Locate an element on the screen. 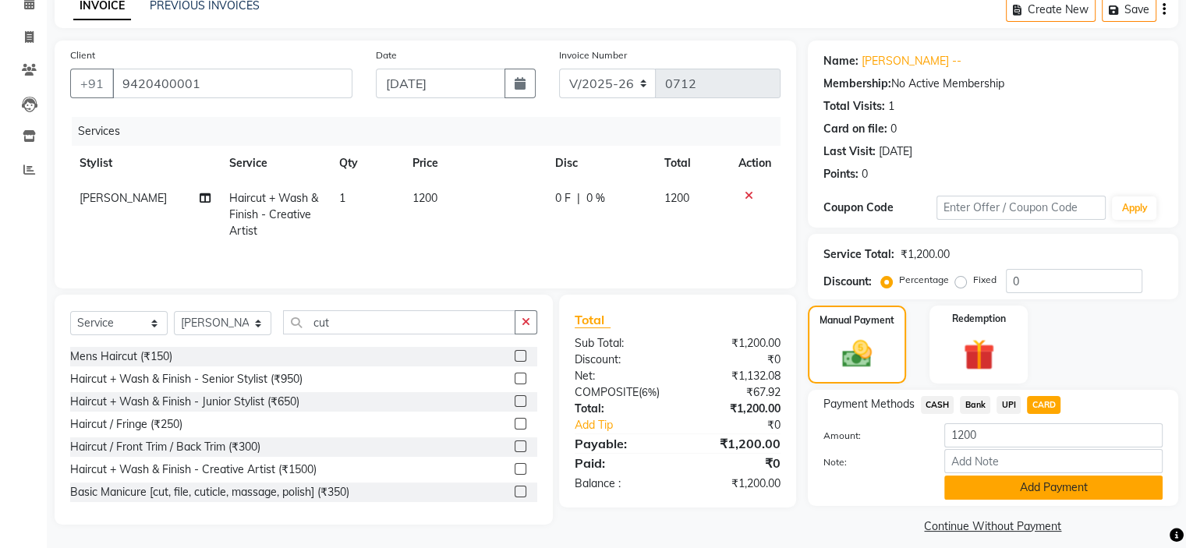 The image size is (1186, 548). th: Qty is located at coordinates (367, 163).